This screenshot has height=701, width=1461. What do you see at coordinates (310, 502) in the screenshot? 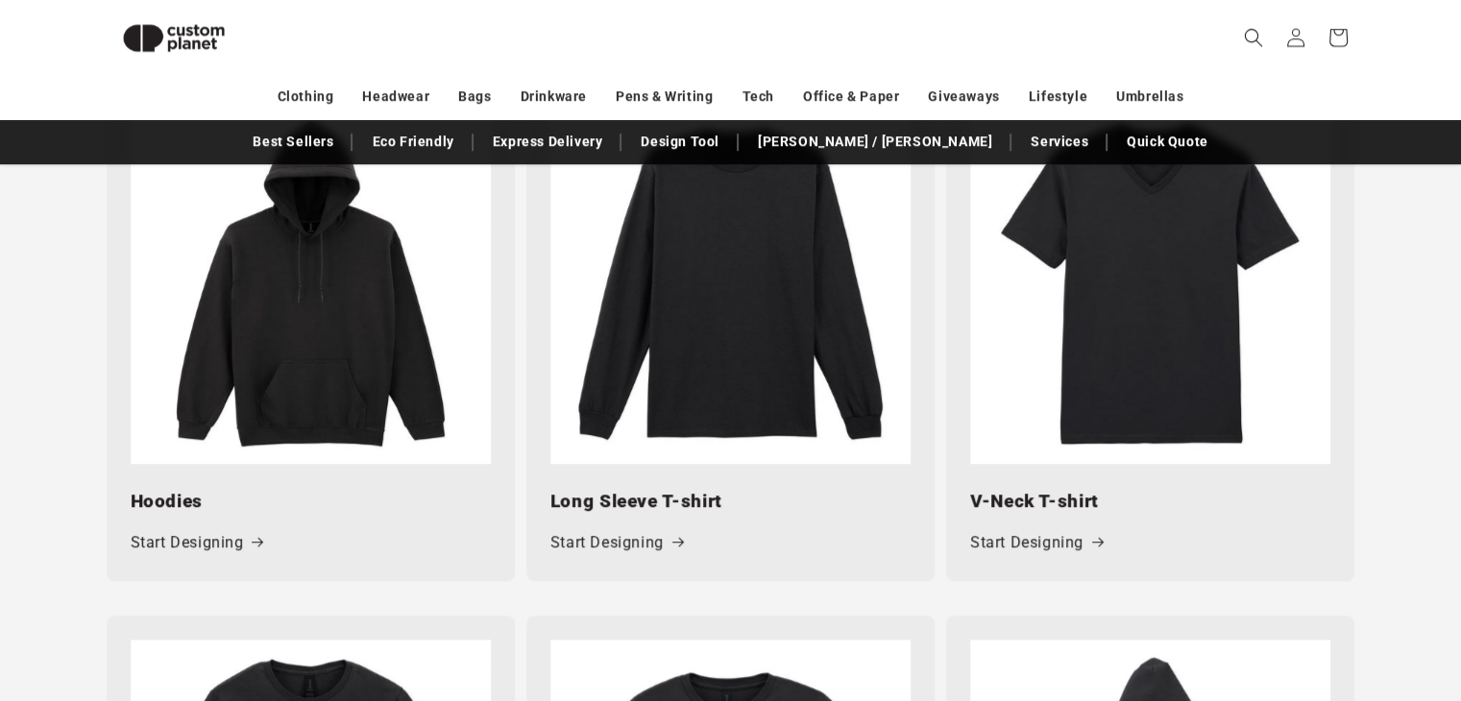
I see `h3: Hoodies` at bounding box center [310, 502].